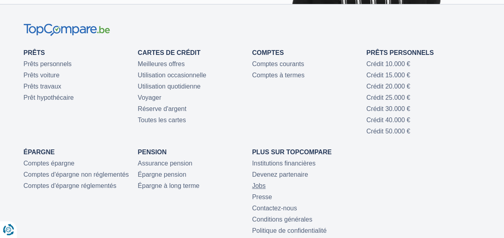 The width and height of the screenshot is (504, 238). Describe the element at coordinates (165, 163) in the screenshot. I see `a: Assurance pension` at that location.